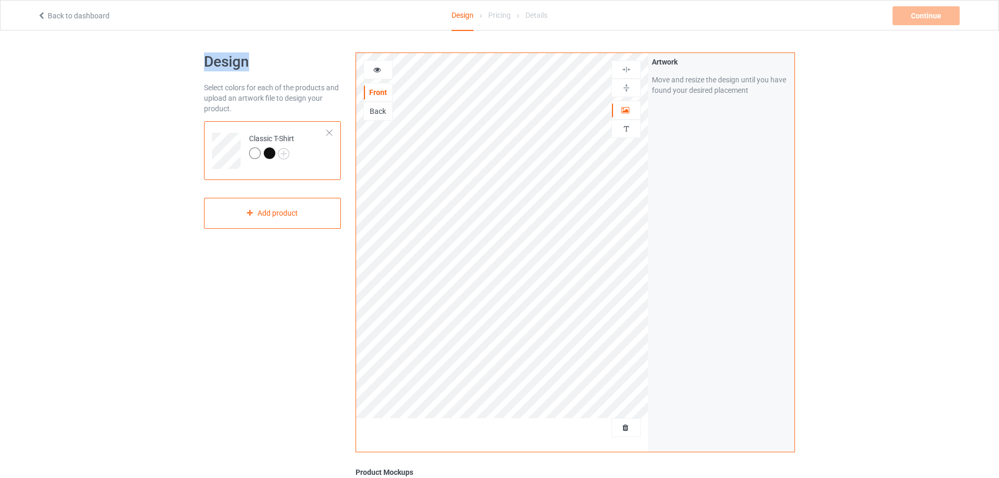 The image size is (999, 478). What do you see at coordinates (272, 213) in the screenshot?
I see `div: Add product` at bounding box center [272, 213].